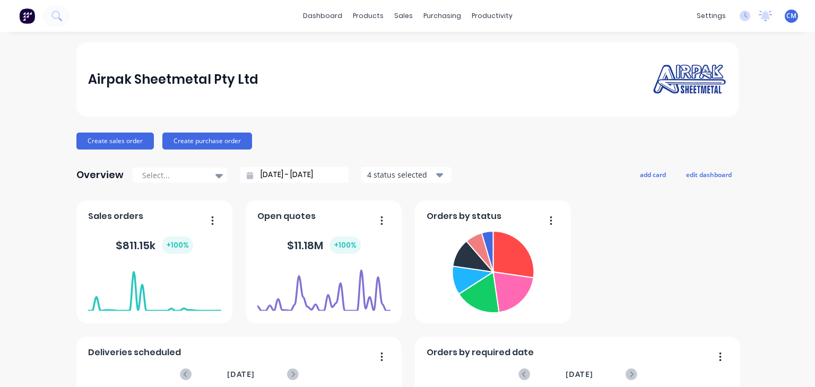  I want to click on div: $ 811.15k, so click(154, 245).